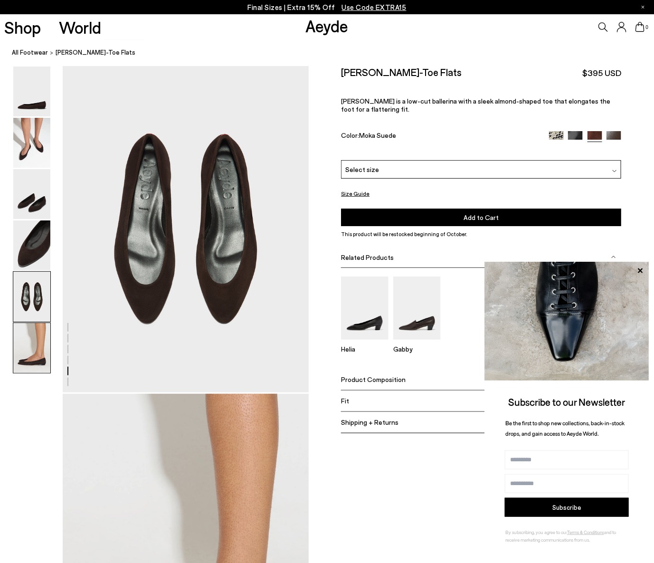 This screenshot has width=654, height=563. Describe the element at coordinates (378, 135) in the screenshot. I see `span: Moka Suede` at that location.